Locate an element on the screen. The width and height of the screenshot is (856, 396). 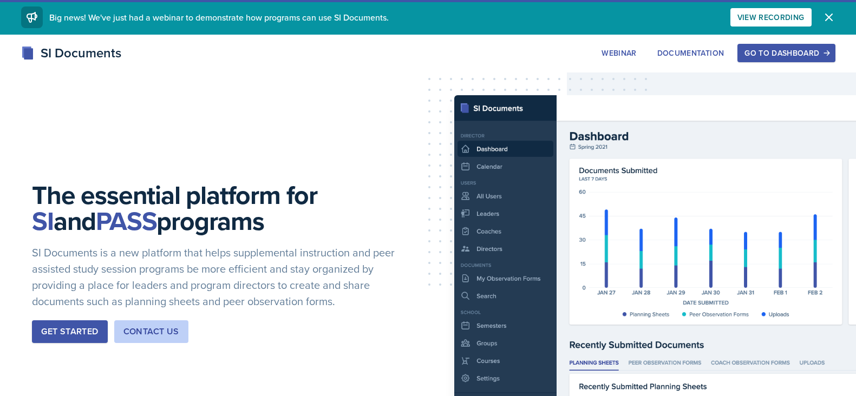
button: Webinar is located at coordinates (619, 53).